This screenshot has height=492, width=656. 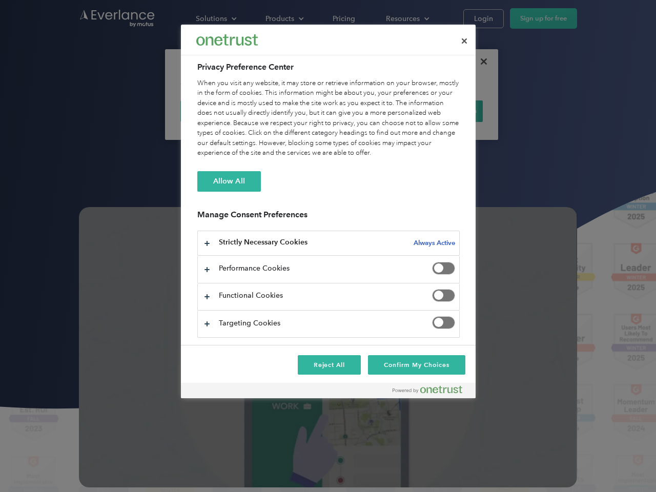 What do you see at coordinates (328, 211) in the screenshot?
I see `div: Preference center` at bounding box center [328, 211].